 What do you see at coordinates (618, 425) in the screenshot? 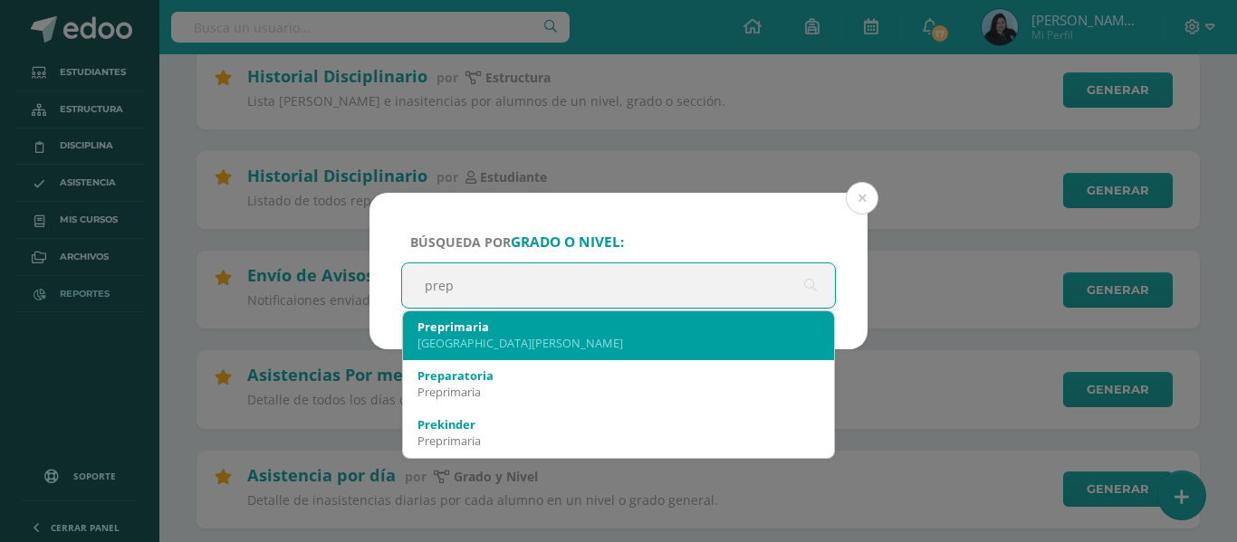
I see `div: Prekinder` at bounding box center [618, 425].